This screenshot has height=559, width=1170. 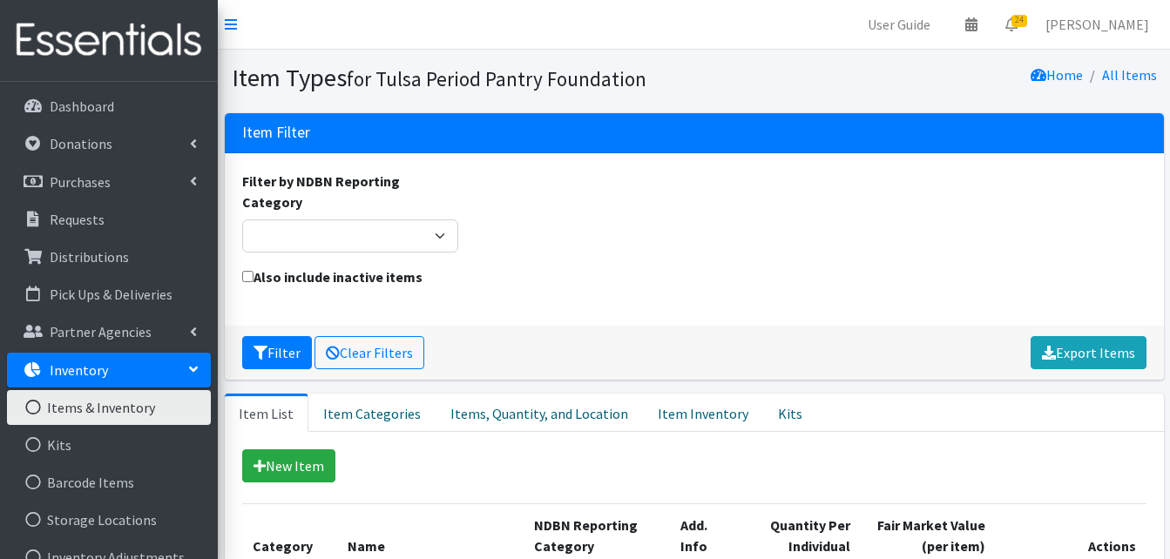 I want to click on p: Inventory, so click(x=78, y=370).